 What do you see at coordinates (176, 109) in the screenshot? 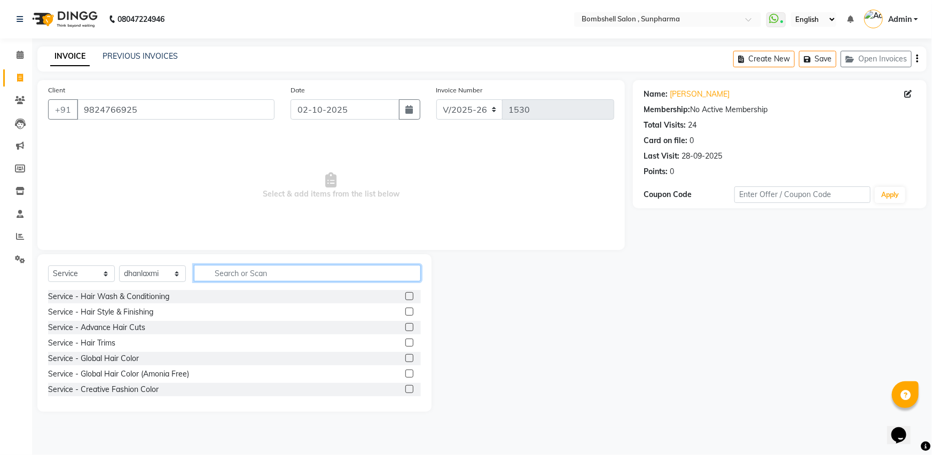
I see `input: Search by Name/Mobile/Email/Code` at bounding box center [176, 109].